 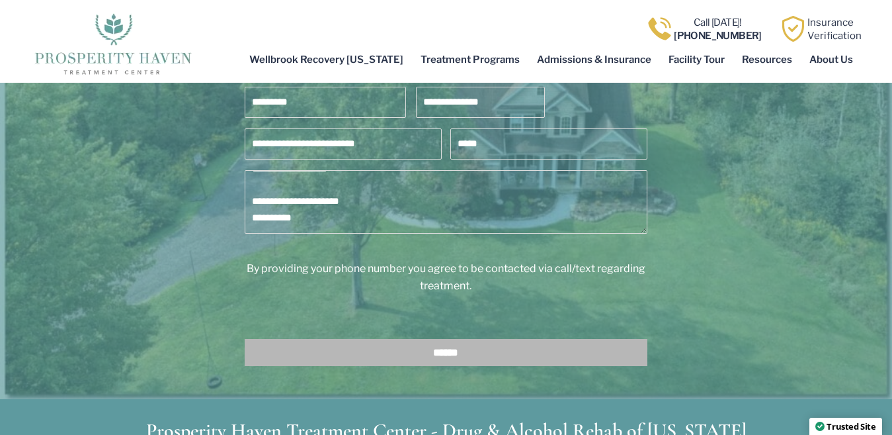 I want to click on a: Treatment Programs, so click(x=470, y=60).